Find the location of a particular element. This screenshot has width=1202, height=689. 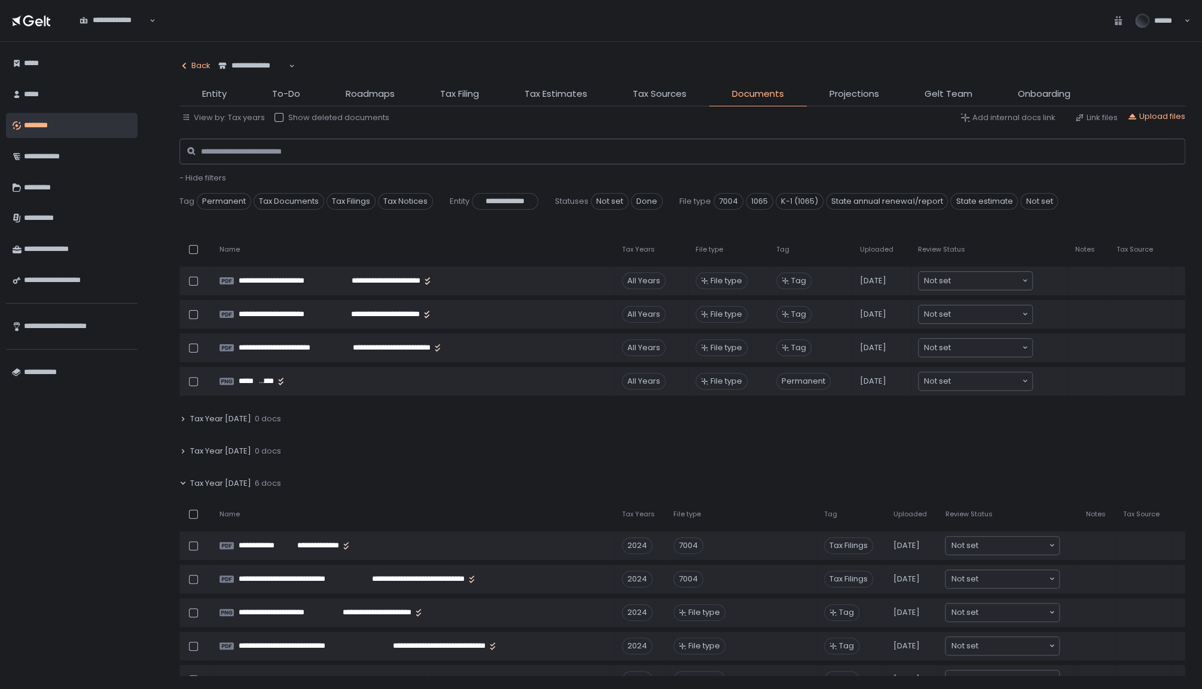

span: 0 docs is located at coordinates (268, 451).